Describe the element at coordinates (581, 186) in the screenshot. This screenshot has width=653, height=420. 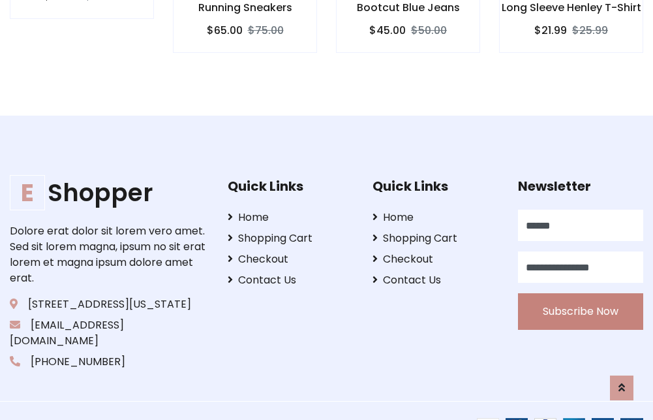
I see `h5: Newsletter` at that location.